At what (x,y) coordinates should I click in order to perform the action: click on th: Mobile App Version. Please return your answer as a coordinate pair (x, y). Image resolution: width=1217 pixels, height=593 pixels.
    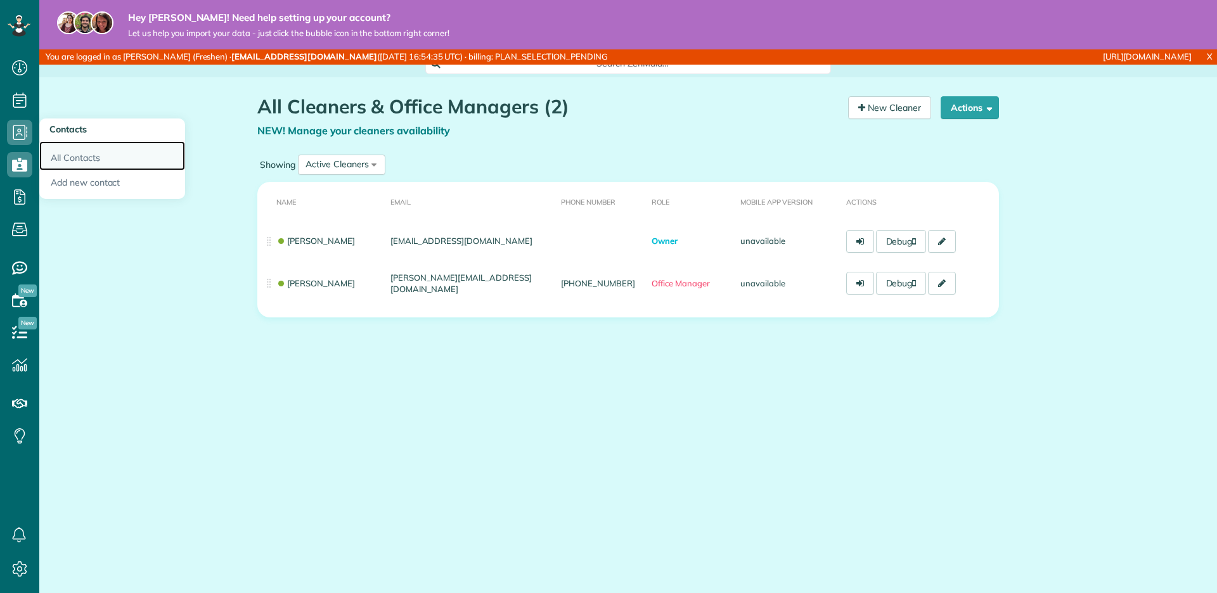
    Looking at the image, I should click on (788, 201).